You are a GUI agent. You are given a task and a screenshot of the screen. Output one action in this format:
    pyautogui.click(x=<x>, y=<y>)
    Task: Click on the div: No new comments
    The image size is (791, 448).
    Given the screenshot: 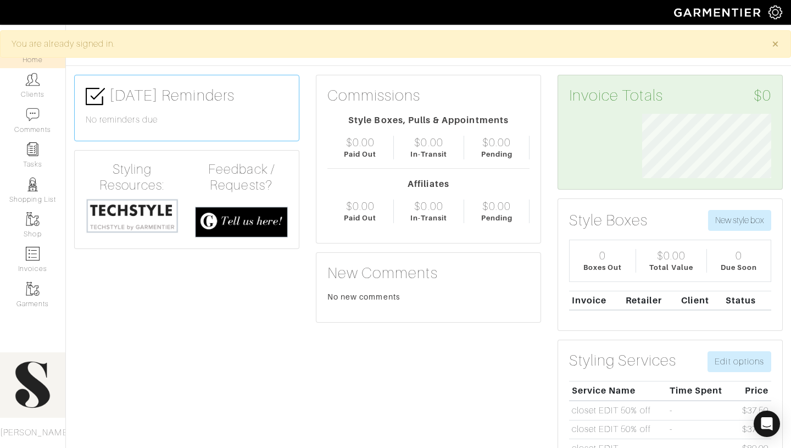 What is the action you would take?
    pyautogui.click(x=428, y=297)
    